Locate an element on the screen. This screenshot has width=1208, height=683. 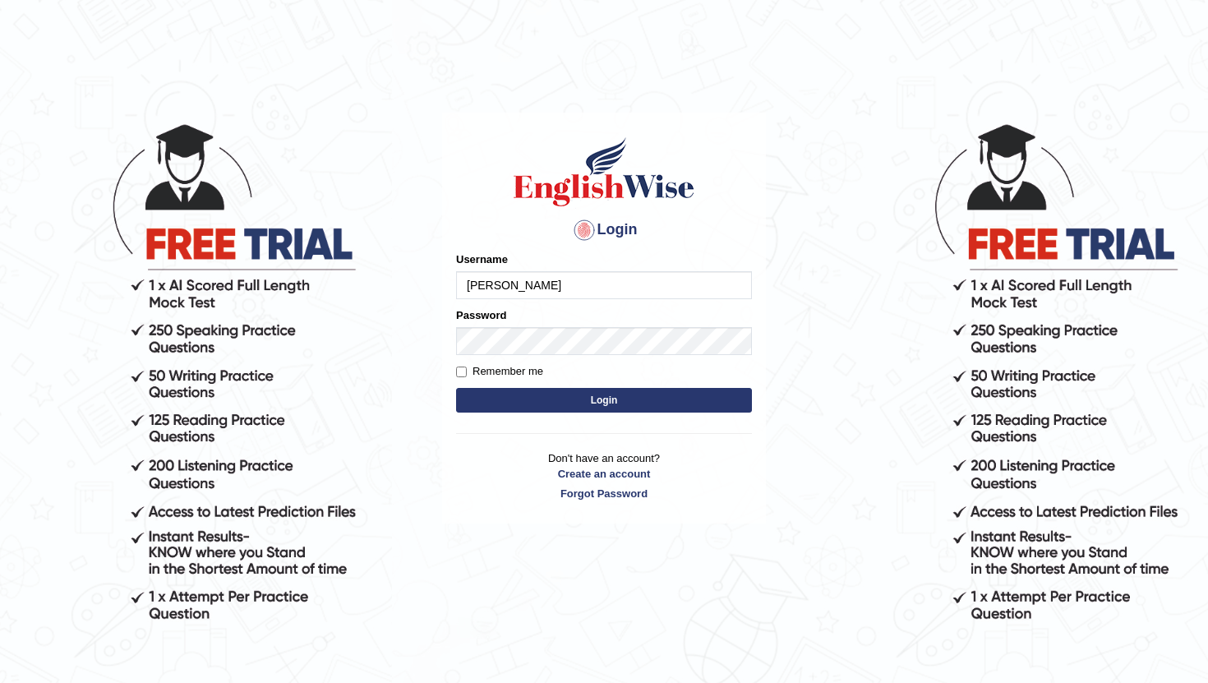
label: Remember me is located at coordinates (500, 372).